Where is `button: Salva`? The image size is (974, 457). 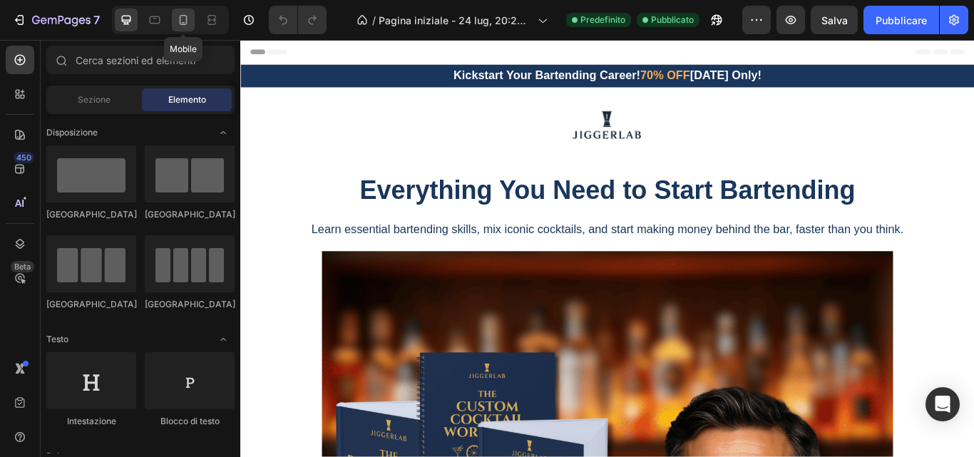
button: Salva is located at coordinates (834, 20).